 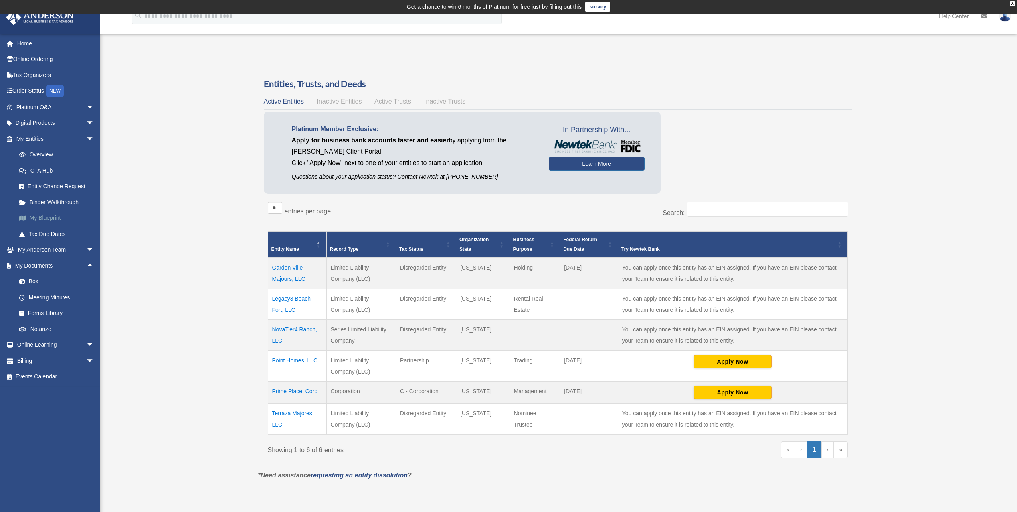 What do you see at coordinates (674, 213) in the screenshot?
I see `label: Search:` at bounding box center [674, 213].